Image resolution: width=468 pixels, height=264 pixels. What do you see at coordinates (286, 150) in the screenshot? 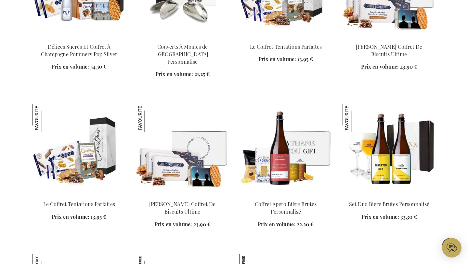
I see `img: Personalised Champagne Beer Apero Box` at bounding box center [286, 150].